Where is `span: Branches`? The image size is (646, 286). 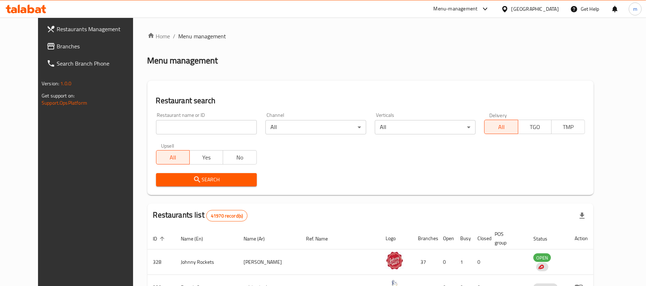
span: Branches is located at coordinates (98, 46).